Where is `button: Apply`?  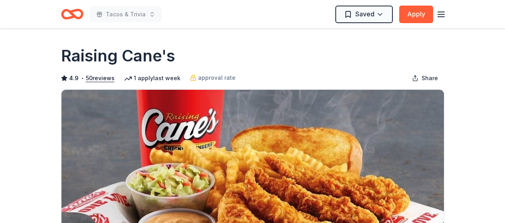 button: Apply is located at coordinates (416, 14).